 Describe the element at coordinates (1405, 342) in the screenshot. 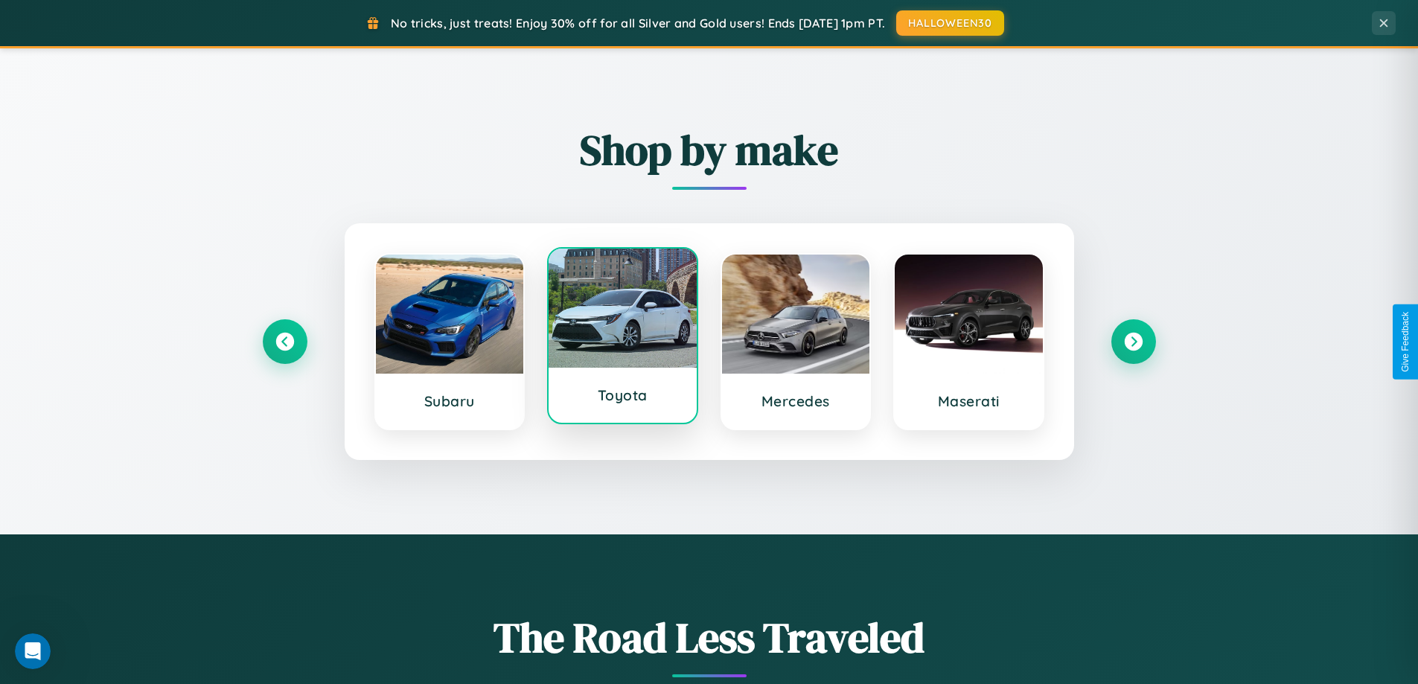

I see `div: Give Feedback` at that location.